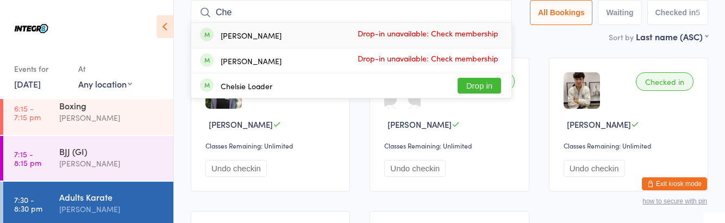 Image resolution: width=725 pixels, height=223 pixels. I want to click on button: Drop in, so click(479, 85).